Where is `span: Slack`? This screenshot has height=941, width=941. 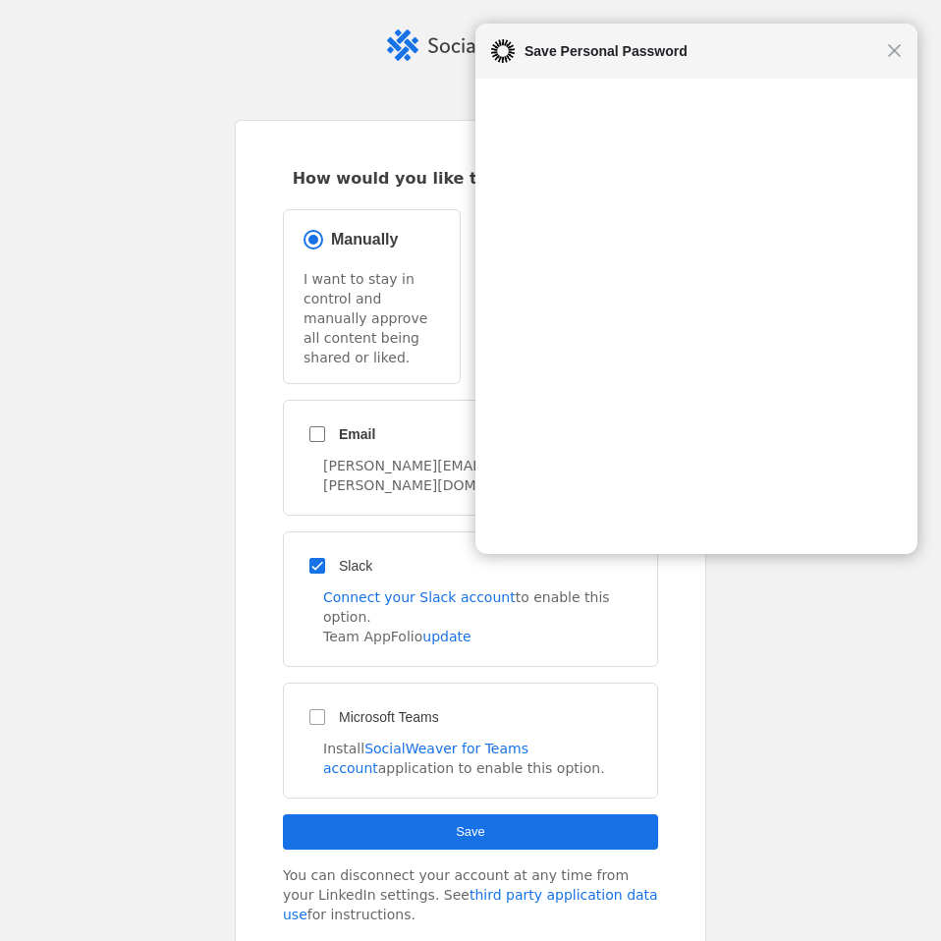 span: Slack is located at coordinates (355, 566).